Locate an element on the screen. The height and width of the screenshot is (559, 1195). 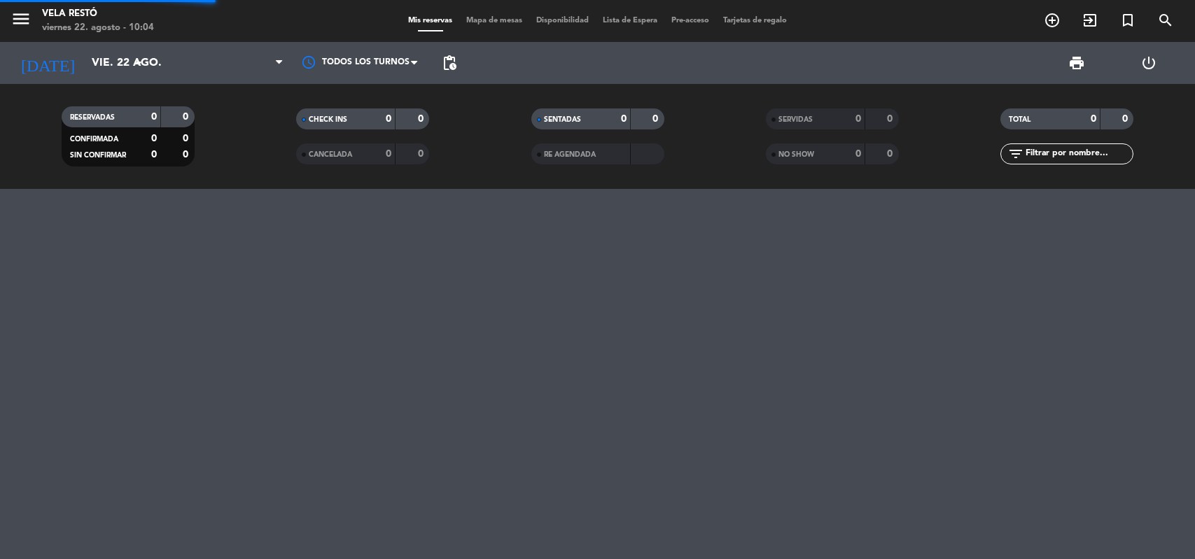
span: pending_actions is located at coordinates (449, 63).